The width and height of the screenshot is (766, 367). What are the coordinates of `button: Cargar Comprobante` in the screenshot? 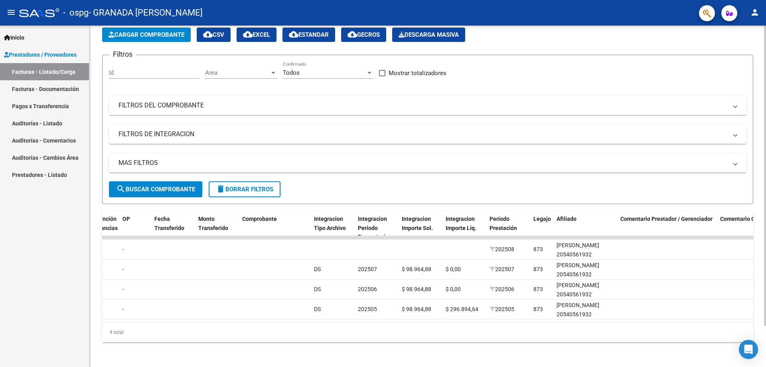 It's located at (146, 35).